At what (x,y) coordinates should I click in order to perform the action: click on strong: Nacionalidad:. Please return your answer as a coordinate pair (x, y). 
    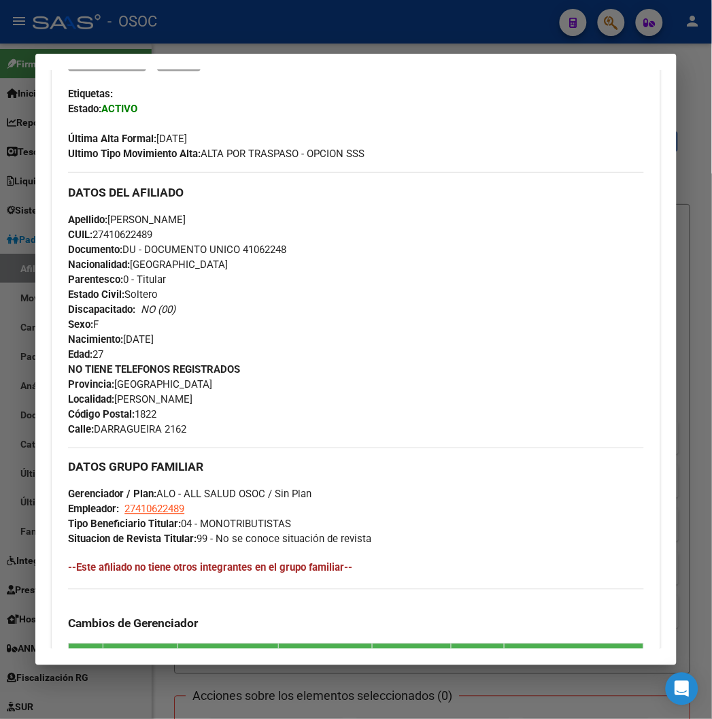
    Looking at the image, I should click on (99, 264).